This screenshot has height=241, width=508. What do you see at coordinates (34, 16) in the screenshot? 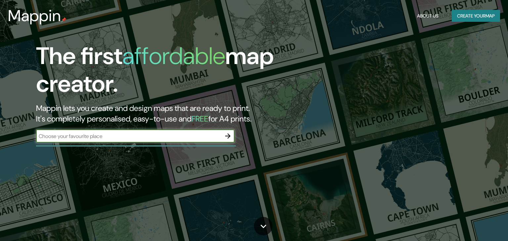
I see `h3: Mappin` at bounding box center [34, 16].